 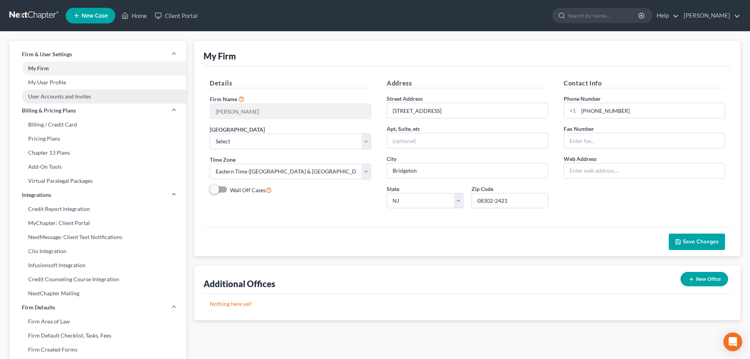 What do you see at coordinates (248, 190) in the screenshot?
I see `span: Wall Off Cases` at bounding box center [248, 190].